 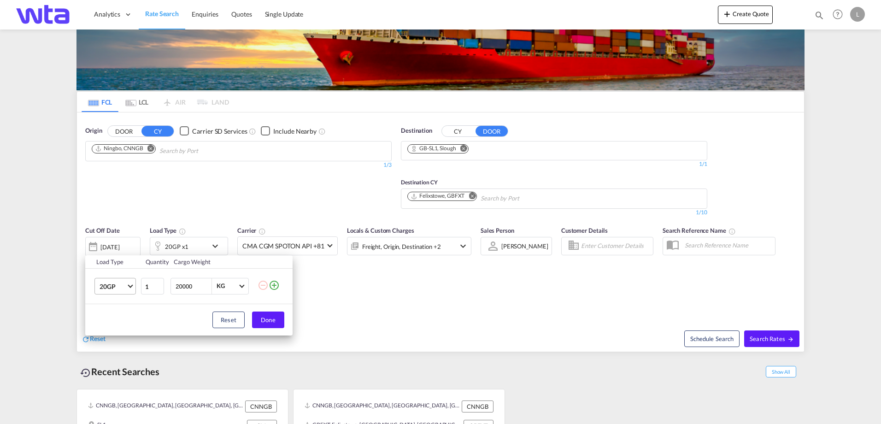 What do you see at coordinates (221, 286) in the screenshot?
I see `div: KG` at bounding box center [221, 286].